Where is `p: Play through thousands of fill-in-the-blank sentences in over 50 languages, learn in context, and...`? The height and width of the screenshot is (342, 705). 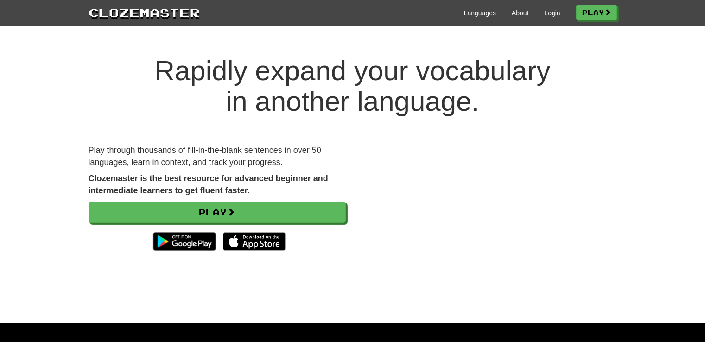
p: Play through thousands of fill-in-the-blank sentences in over 50 languages, learn in context, and... is located at coordinates (217, 156).